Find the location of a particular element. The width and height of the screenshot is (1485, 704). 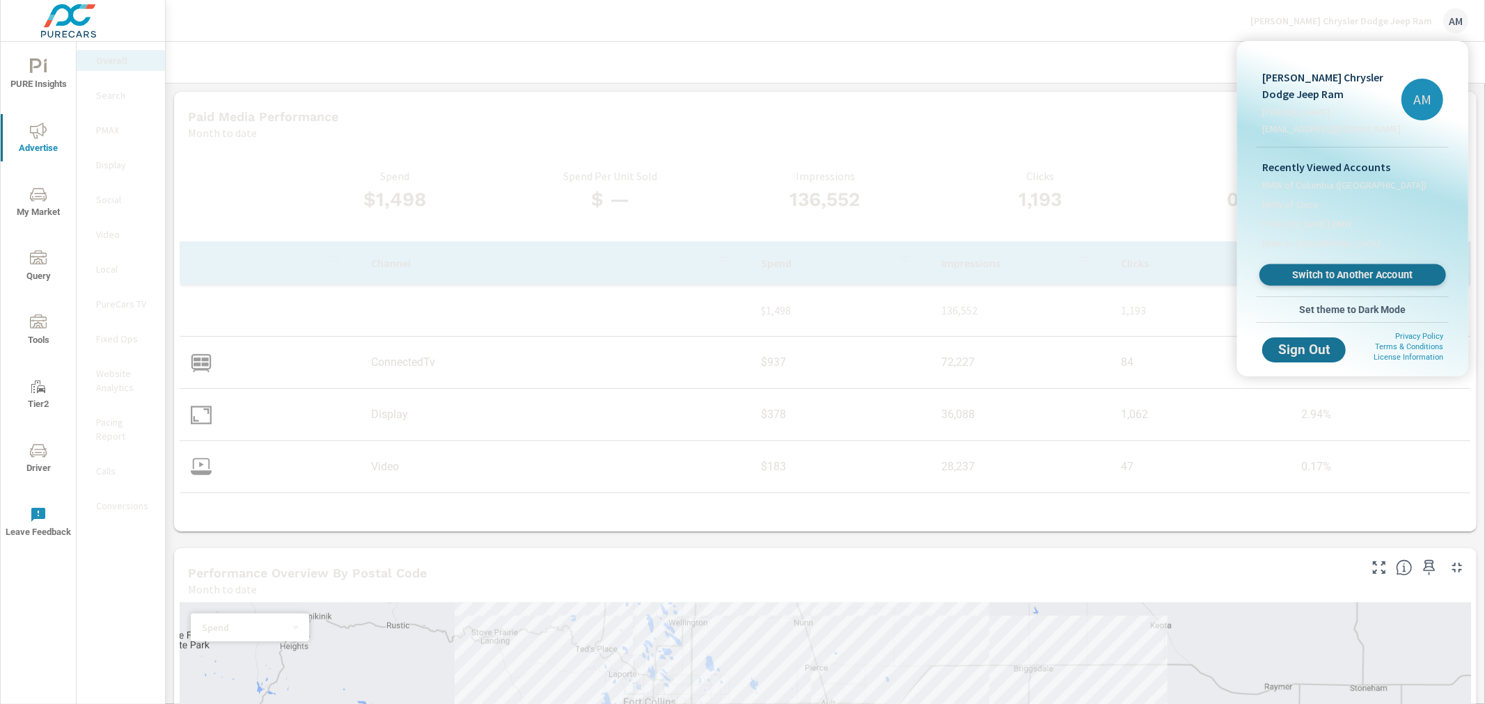

button: Sign Out is located at coordinates (1304, 350).